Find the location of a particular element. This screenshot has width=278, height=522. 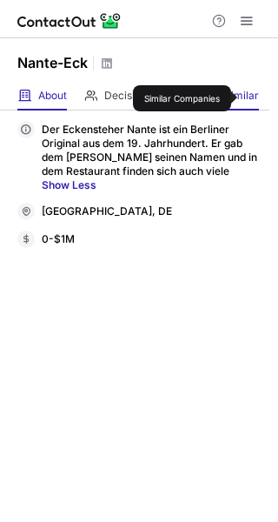

span: About is located at coordinates (52, 96).